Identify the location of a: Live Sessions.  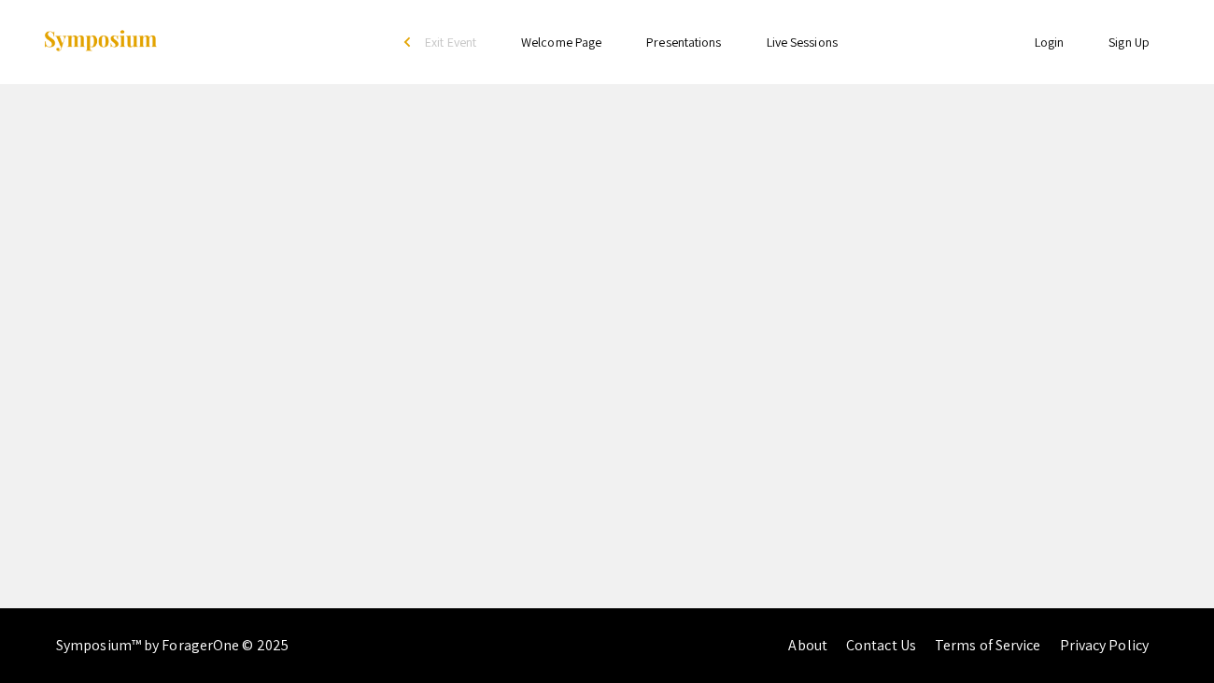
(802, 42).